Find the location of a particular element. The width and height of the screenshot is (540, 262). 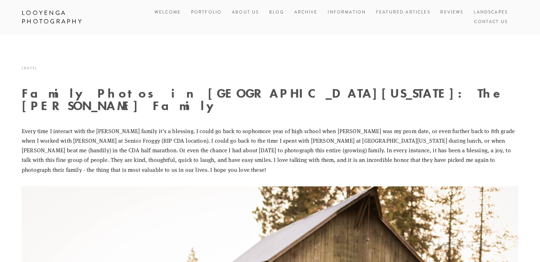

a: Landscapes is located at coordinates (491, 12).